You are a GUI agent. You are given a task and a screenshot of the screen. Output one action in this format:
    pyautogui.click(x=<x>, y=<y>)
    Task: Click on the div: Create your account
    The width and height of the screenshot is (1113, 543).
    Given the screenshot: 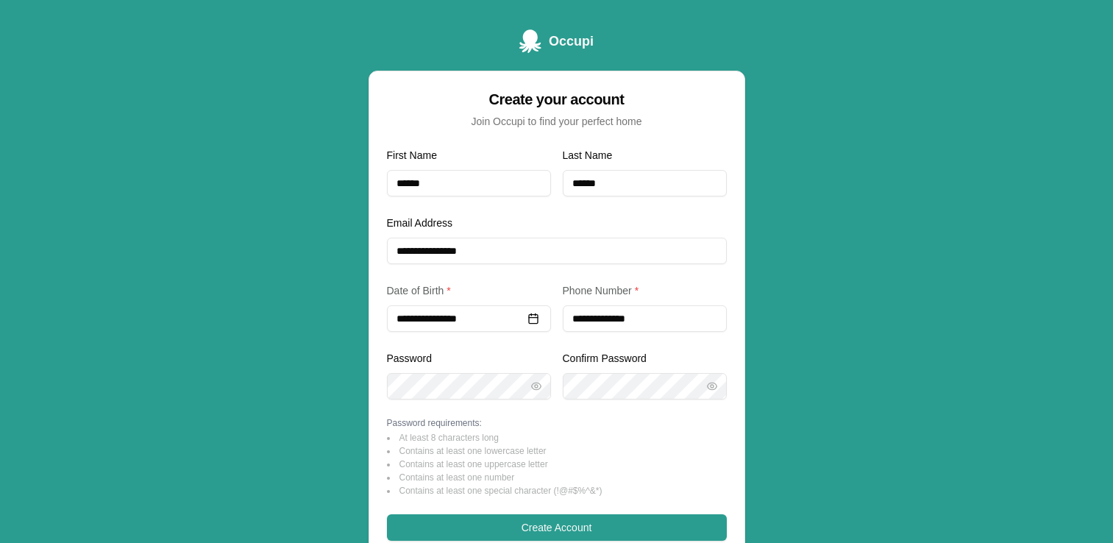 What is the action you would take?
    pyautogui.click(x=557, y=99)
    